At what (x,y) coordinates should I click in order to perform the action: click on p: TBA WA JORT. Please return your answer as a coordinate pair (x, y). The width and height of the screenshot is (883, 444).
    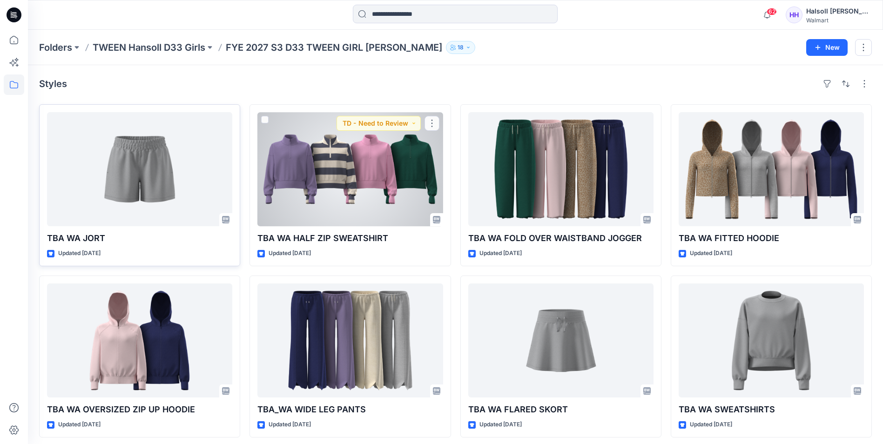
    Looking at the image, I should click on (140, 238).